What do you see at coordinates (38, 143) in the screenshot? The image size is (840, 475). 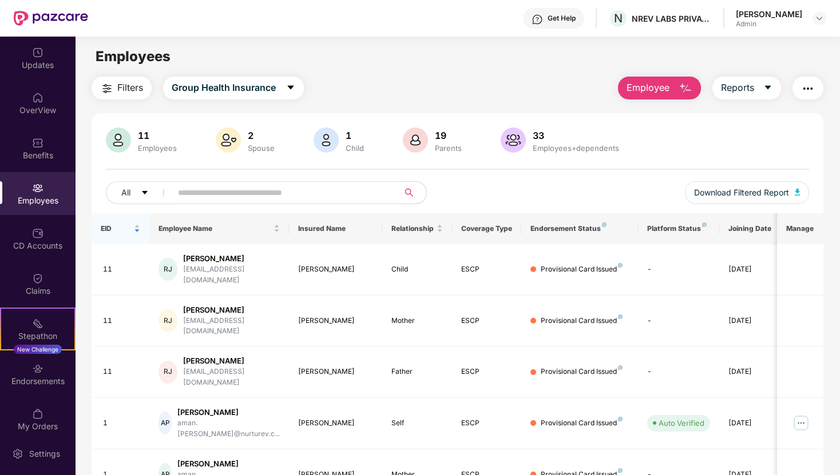 I see `img: svg+xml;base64,PHN2ZyBpZD0iQmVuZWZpdHMiIHhtbG5zPSJodHRwOi8vd3d3LnczLm9yZy8yMDAwL3N2ZyIgd2lkdGg9Ij...` at bounding box center [38, 143].